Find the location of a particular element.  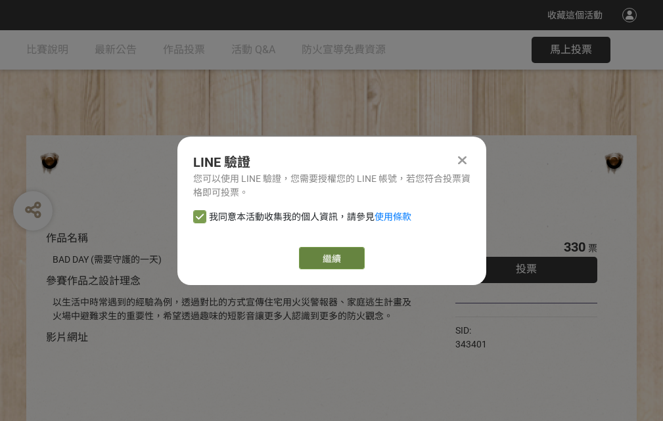

span: 馬上投票 is located at coordinates (571, 49).